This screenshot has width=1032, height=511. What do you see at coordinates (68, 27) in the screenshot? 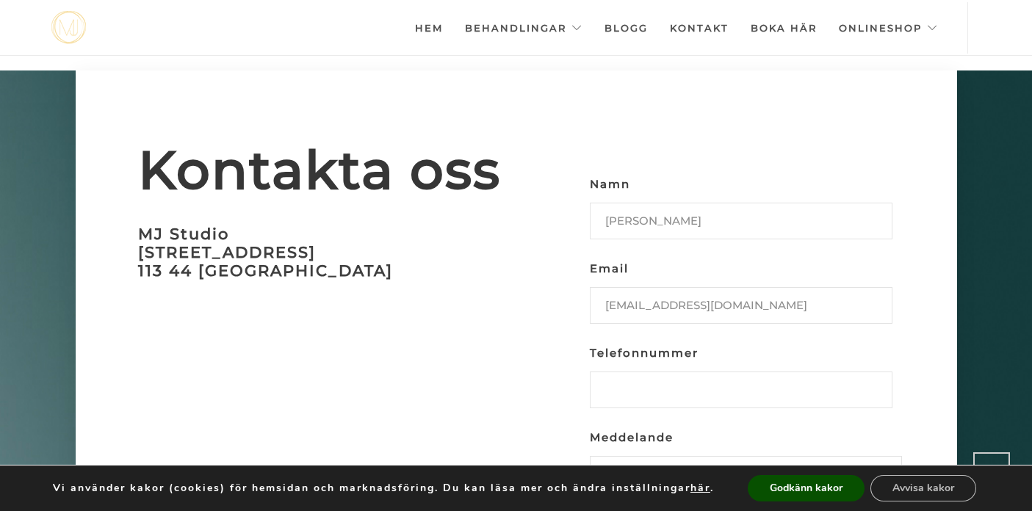
I see `a: mjstudio mjstudio mjstudio` at bounding box center [68, 27].